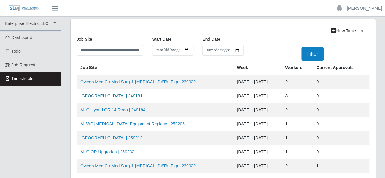 The image size is (385, 178). I want to click on a: AHC OR Upgrades | 259232, so click(107, 152).